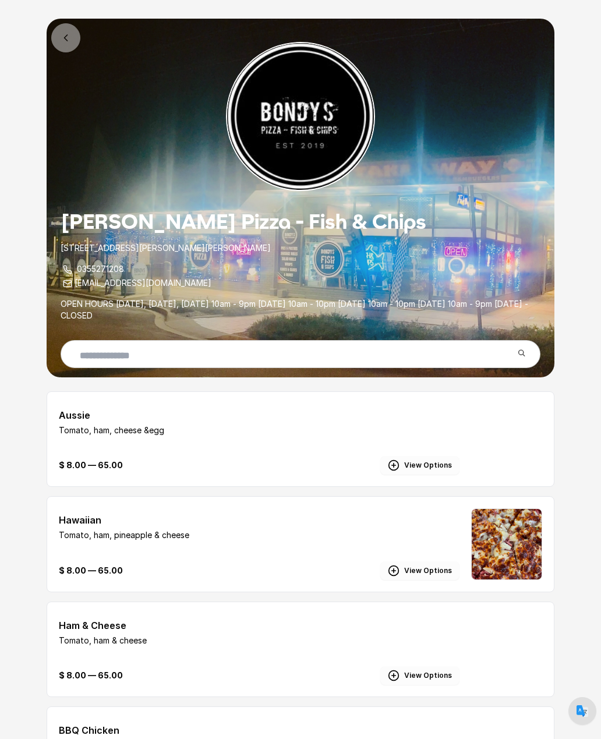 The width and height of the screenshot is (601, 739). I want to click on p: Tomato, ham & cheese, so click(259, 640).